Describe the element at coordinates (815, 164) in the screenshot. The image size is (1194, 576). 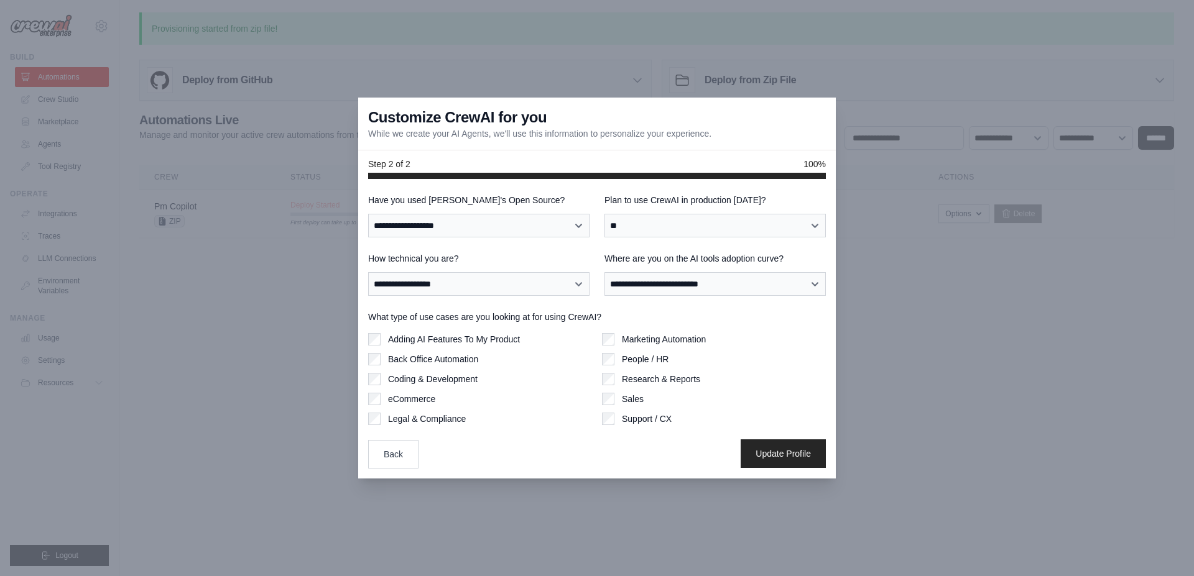
I see `span: 100%` at that location.